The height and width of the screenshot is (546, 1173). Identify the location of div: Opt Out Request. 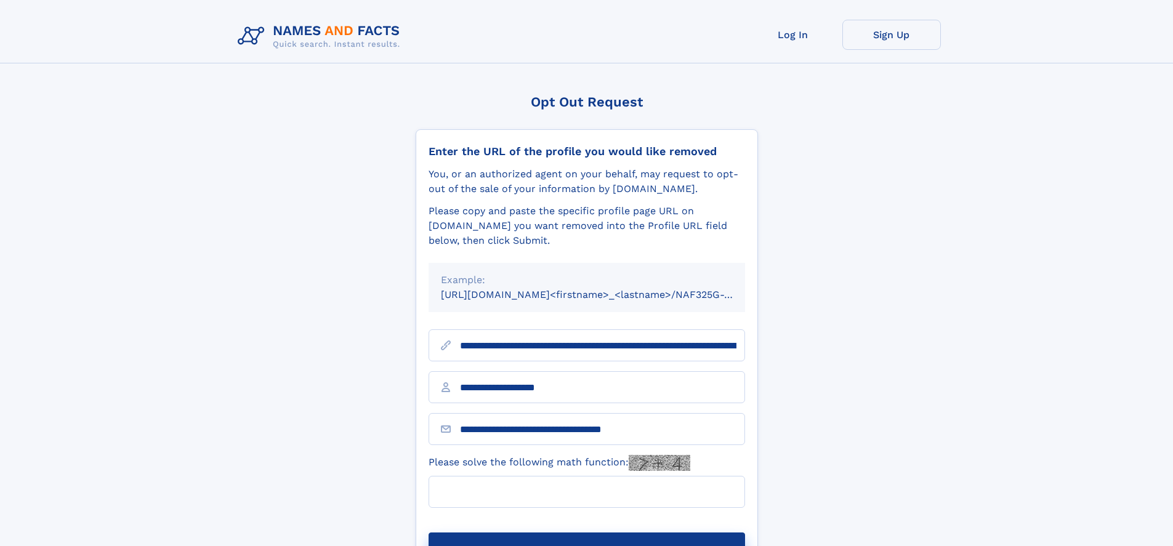
(587, 102).